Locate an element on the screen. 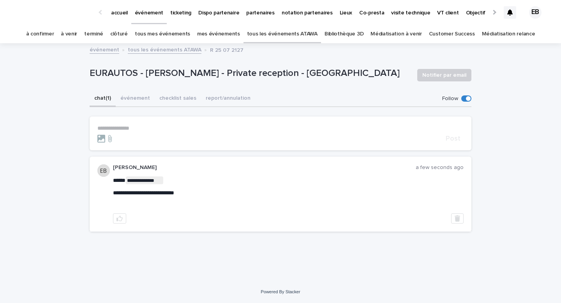 The image size is (561, 303). button: Post is located at coordinates (453, 139).